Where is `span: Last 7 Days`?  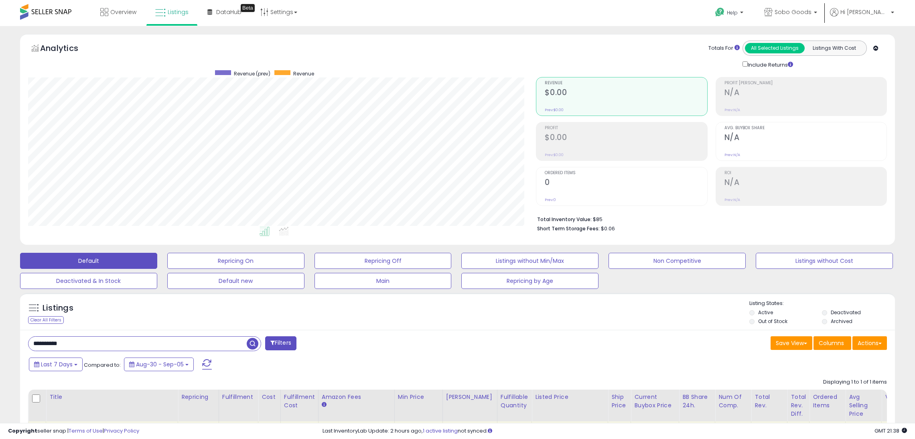
span: Last 7 Days is located at coordinates (57, 364).